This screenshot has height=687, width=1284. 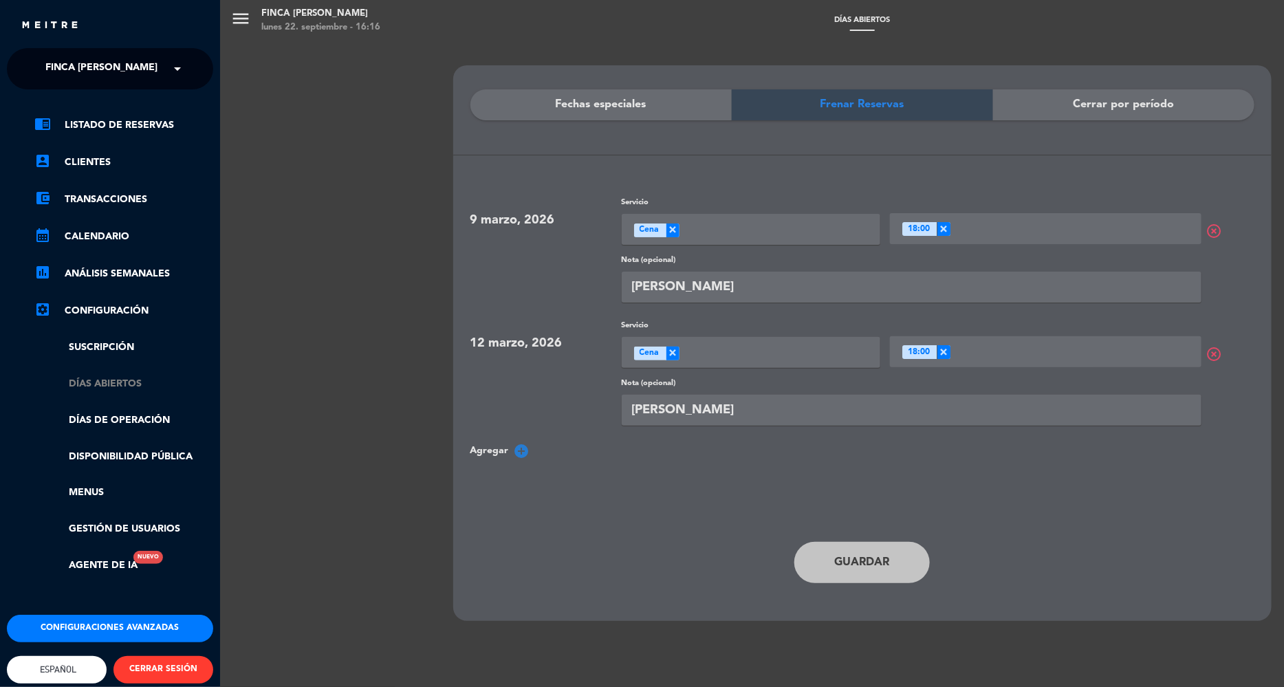 I want to click on a: Agente de IANuevo, so click(x=86, y=565).